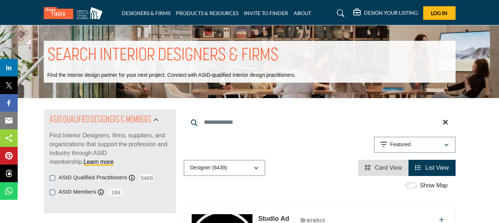  What do you see at coordinates (302, 13) in the screenshot?
I see `a: ABOUT` at bounding box center [302, 13].